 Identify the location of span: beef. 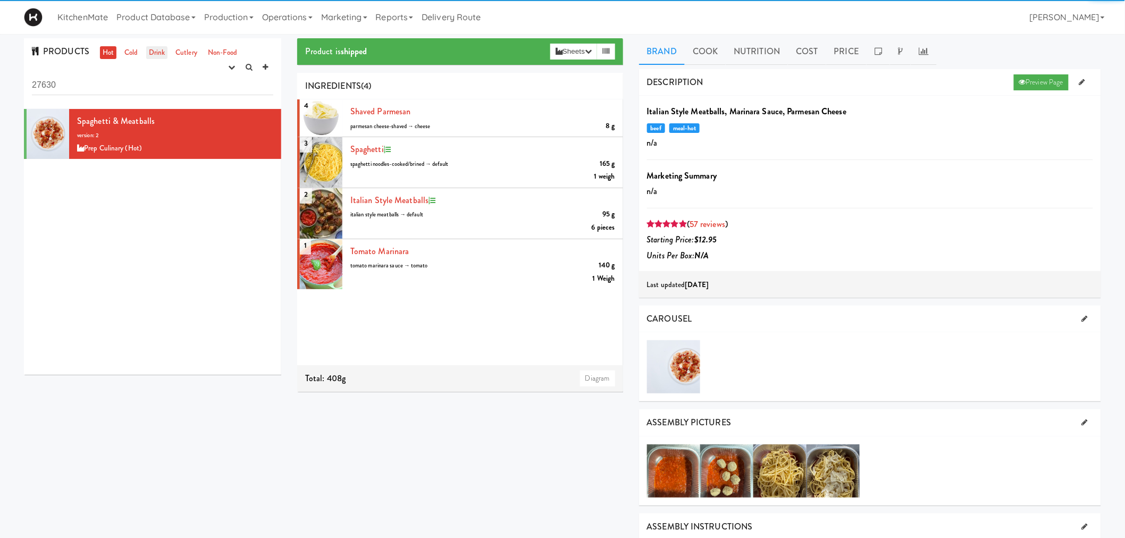
(656, 128).